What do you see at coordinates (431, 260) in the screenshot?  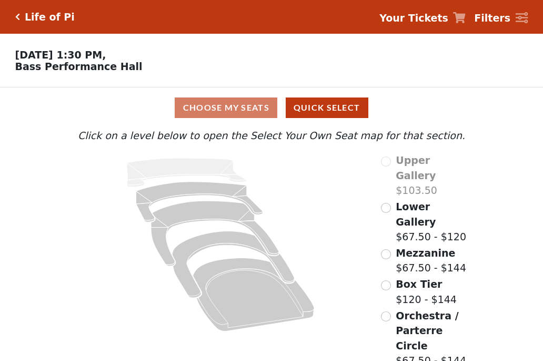 I see `label: $67.50 - $144` at bounding box center [431, 260].